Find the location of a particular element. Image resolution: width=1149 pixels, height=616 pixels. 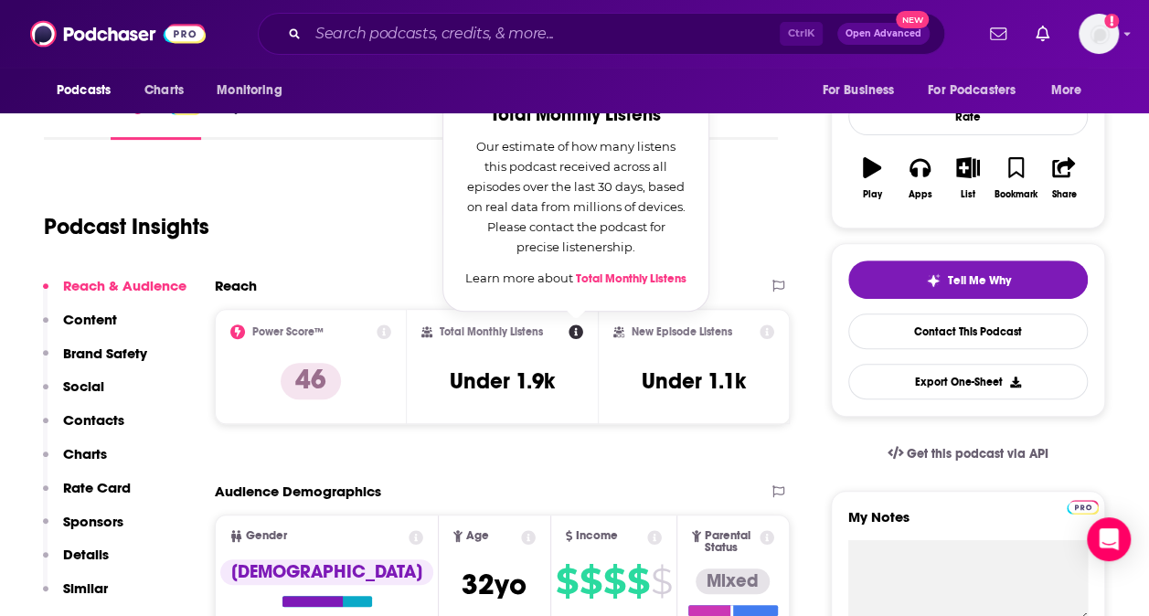

button: Charts is located at coordinates (75, 462).